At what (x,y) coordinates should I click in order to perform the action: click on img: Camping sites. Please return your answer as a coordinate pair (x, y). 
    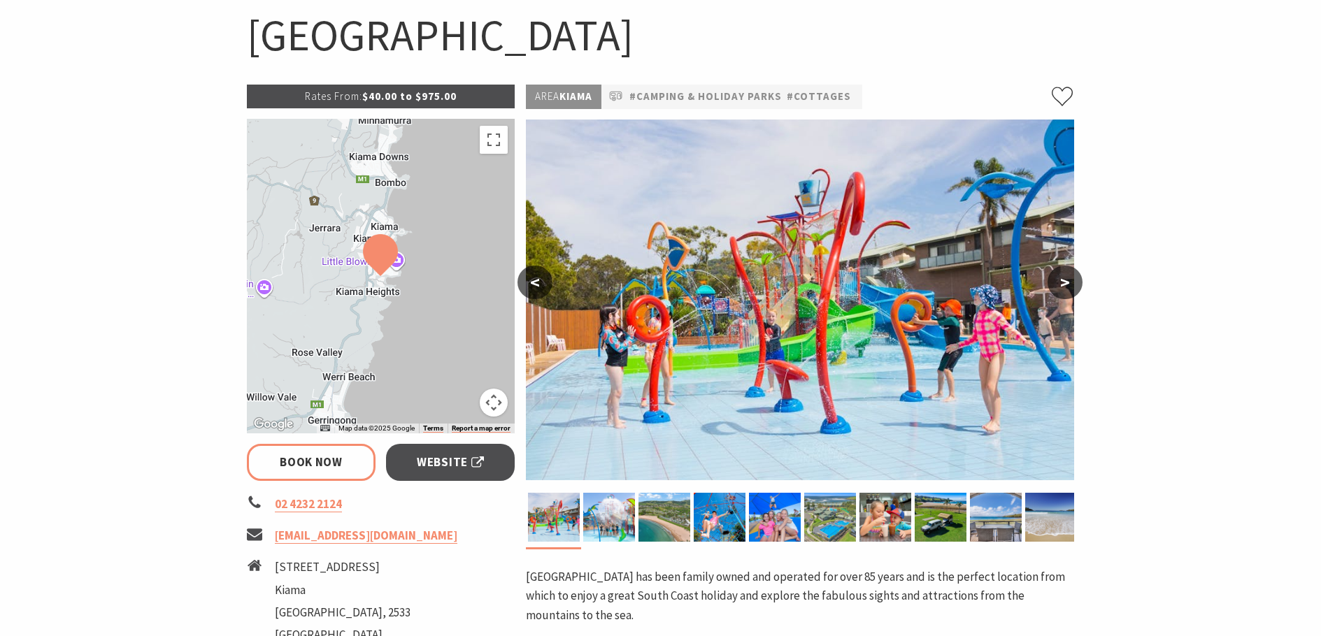
    Looking at the image, I should click on (941, 517).